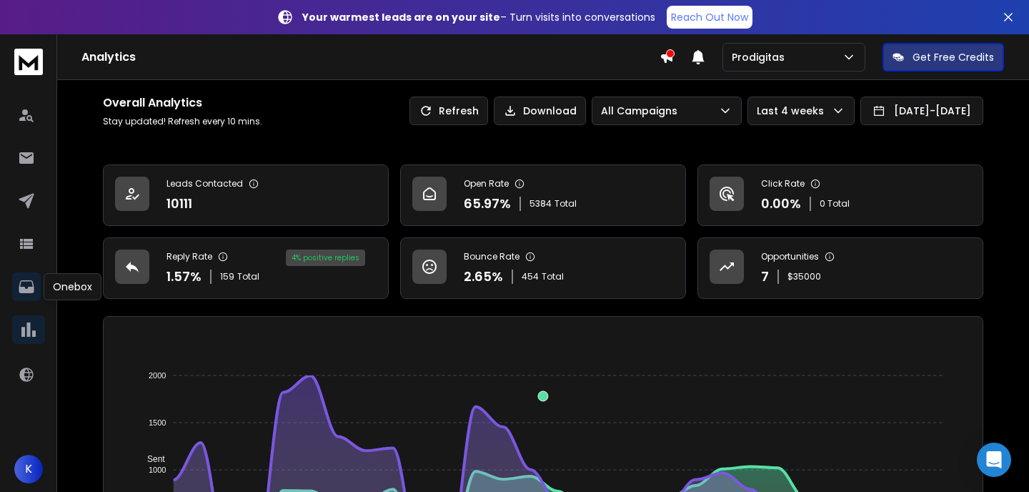 The height and width of the screenshot is (492, 1029). I want to click on button: K, so click(29, 469).